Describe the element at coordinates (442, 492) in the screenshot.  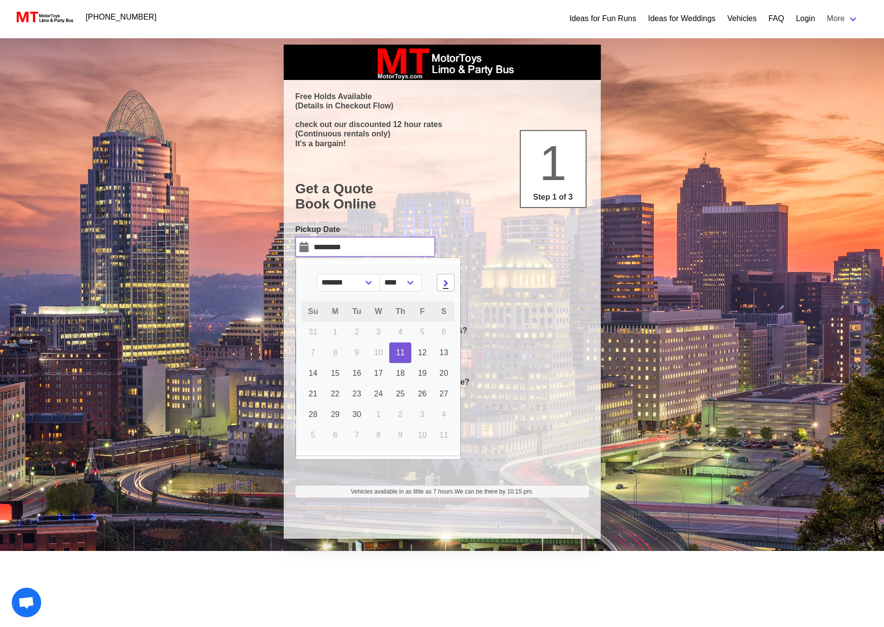
I see `span: Vehicles available in as little as 7 hours.` at that location.